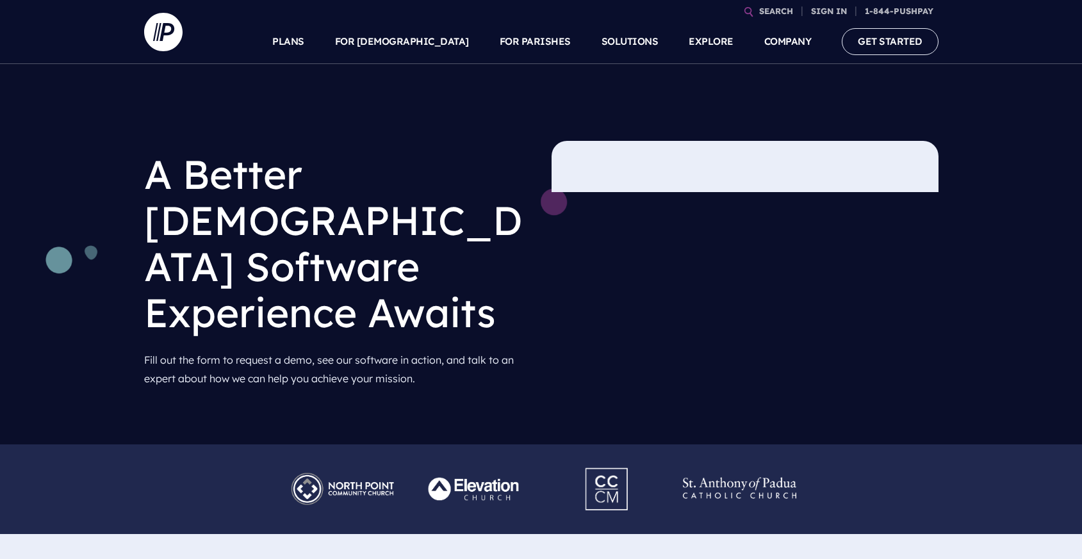 The image size is (1082, 559). I want to click on picture: Pushpay_Logo__CCM, so click(607, 466).